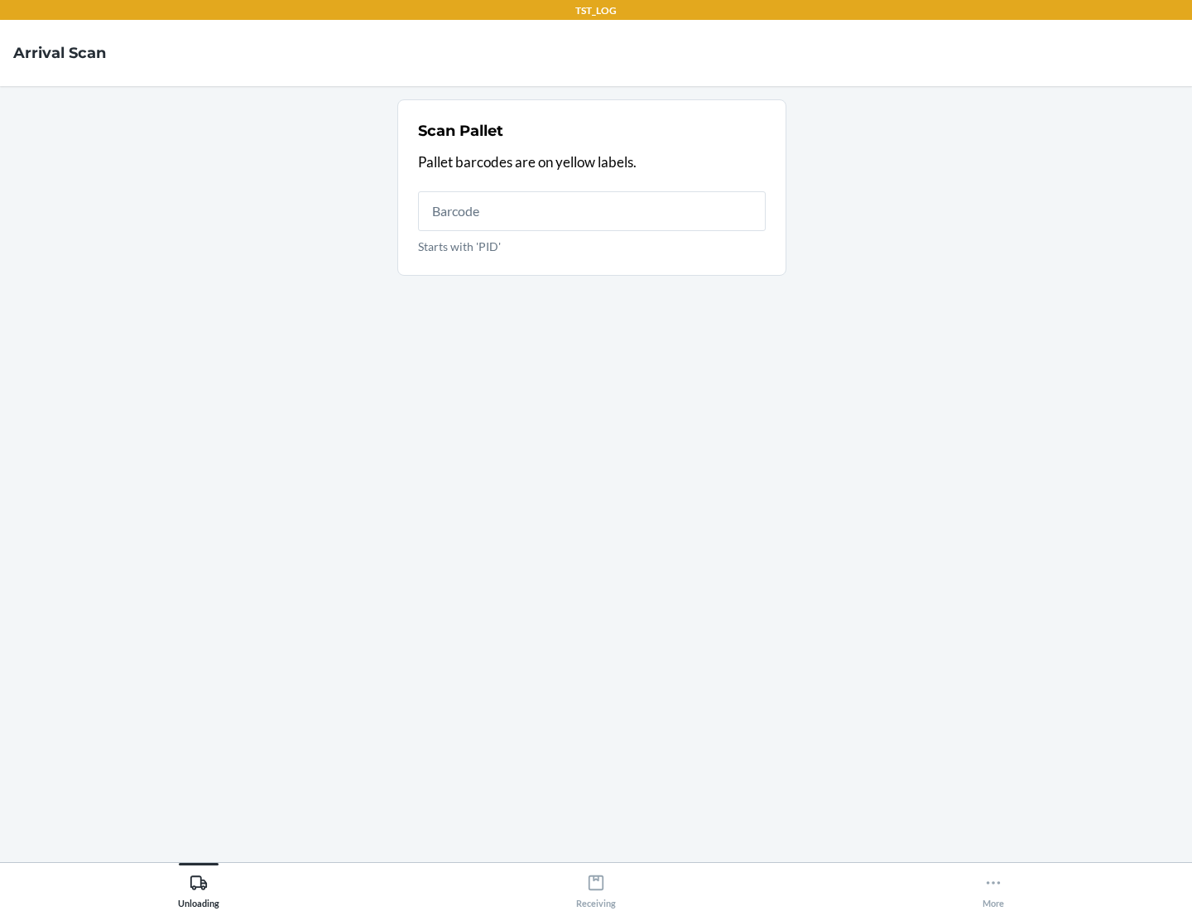  I want to click on p: Starts with 'PID', so click(592, 246).